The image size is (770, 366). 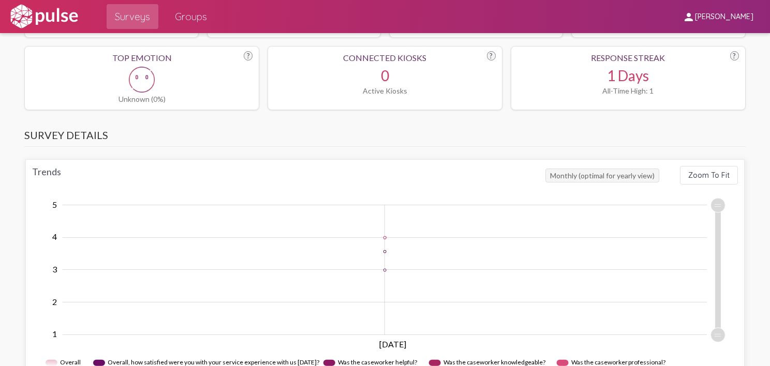 What do you see at coordinates (54, 236) in the screenshot?
I see `tspan: 4` at bounding box center [54, 236].